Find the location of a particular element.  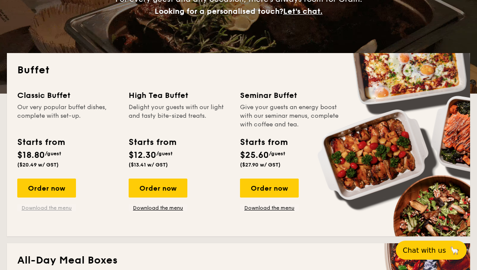

span: $25.60 is located at coordinates (254, 155).